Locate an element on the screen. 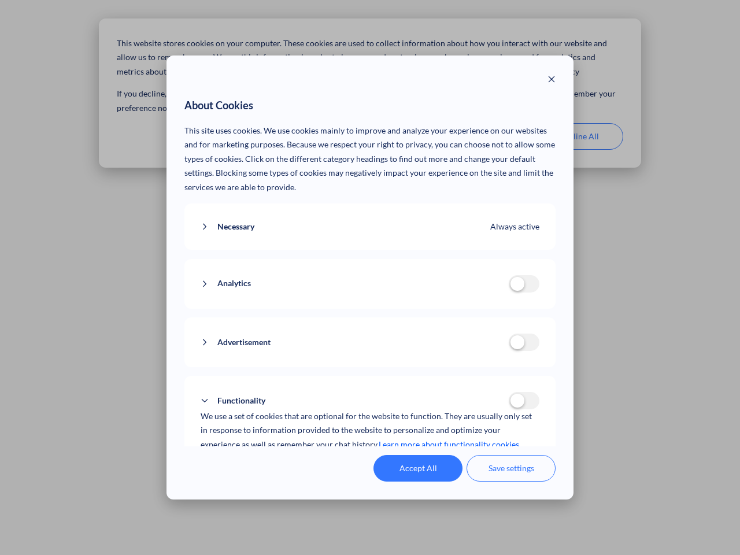 This screenshot has height=555, width=740. span: Functionality is located at coordinates (241, 401).